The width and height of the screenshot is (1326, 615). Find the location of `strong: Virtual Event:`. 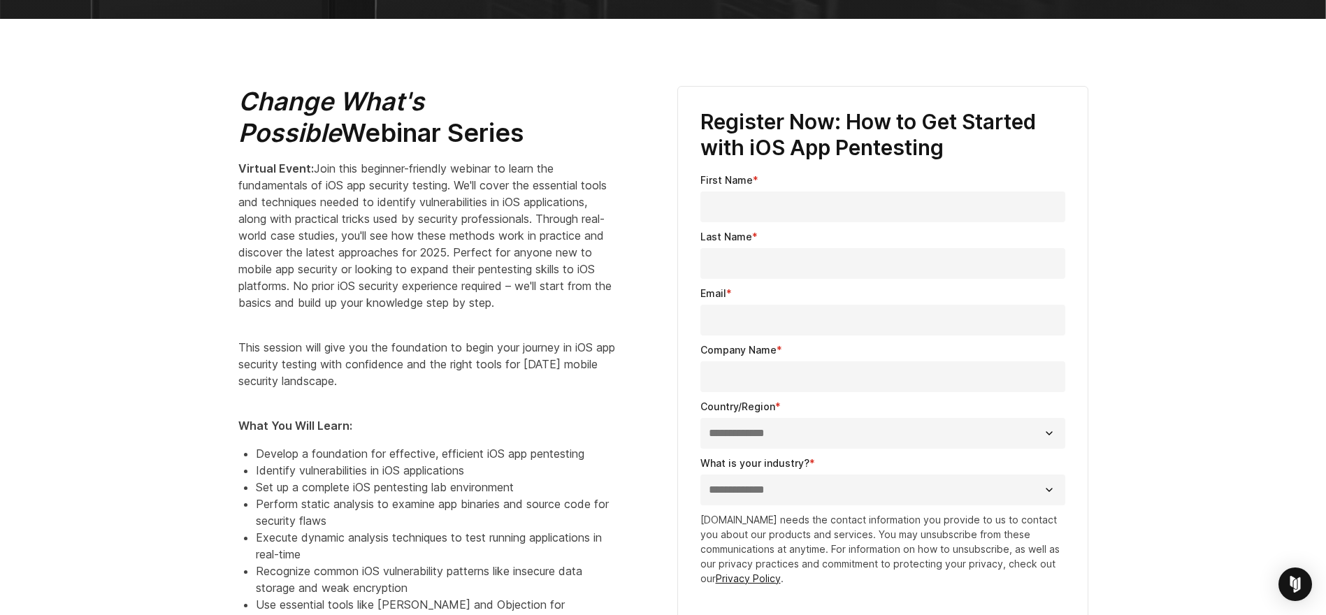

strong: Virtual Event: is located at coordinates (276, 168).